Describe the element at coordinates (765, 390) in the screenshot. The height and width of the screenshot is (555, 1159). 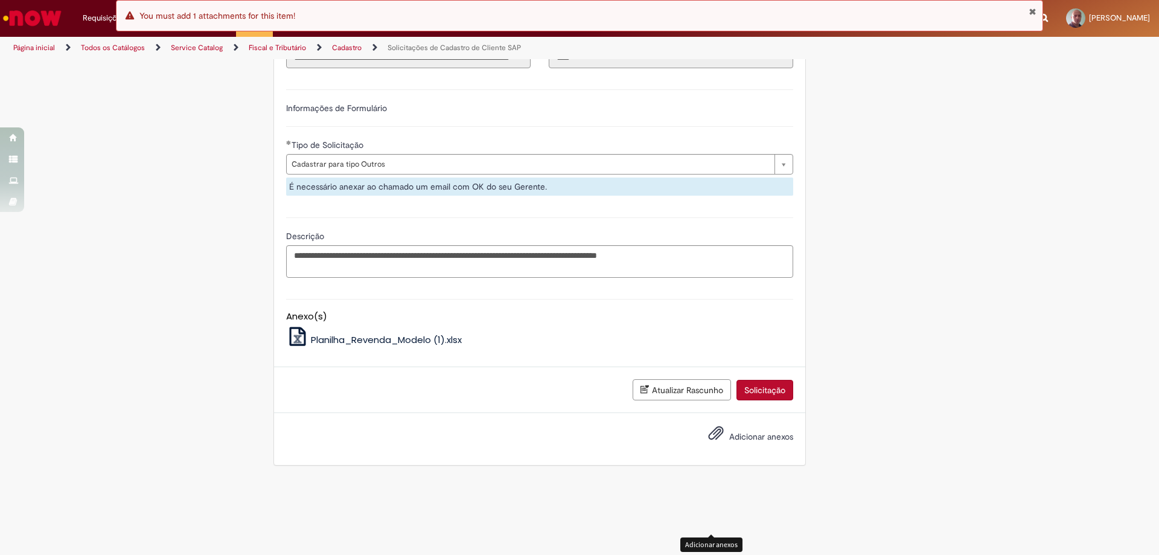
I see `button: Solicitação` at that location.